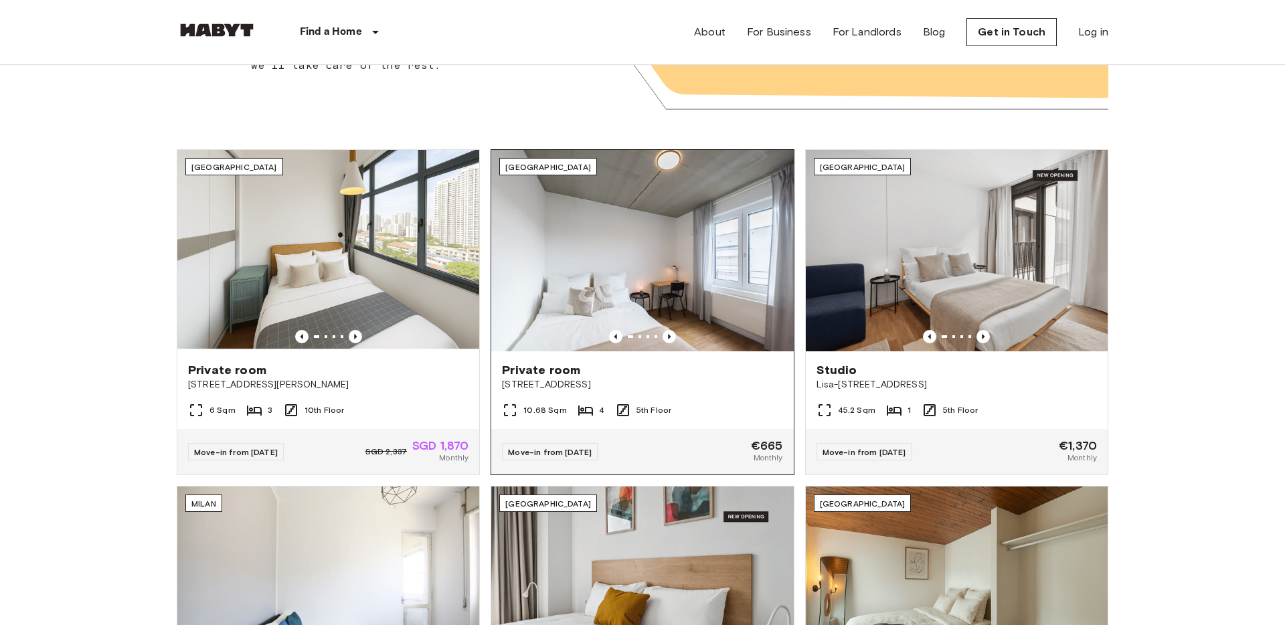  What do you see at coordinates (779, 32) in the screenshot?
I see `a: For Business` at bounding box center [779, 32].